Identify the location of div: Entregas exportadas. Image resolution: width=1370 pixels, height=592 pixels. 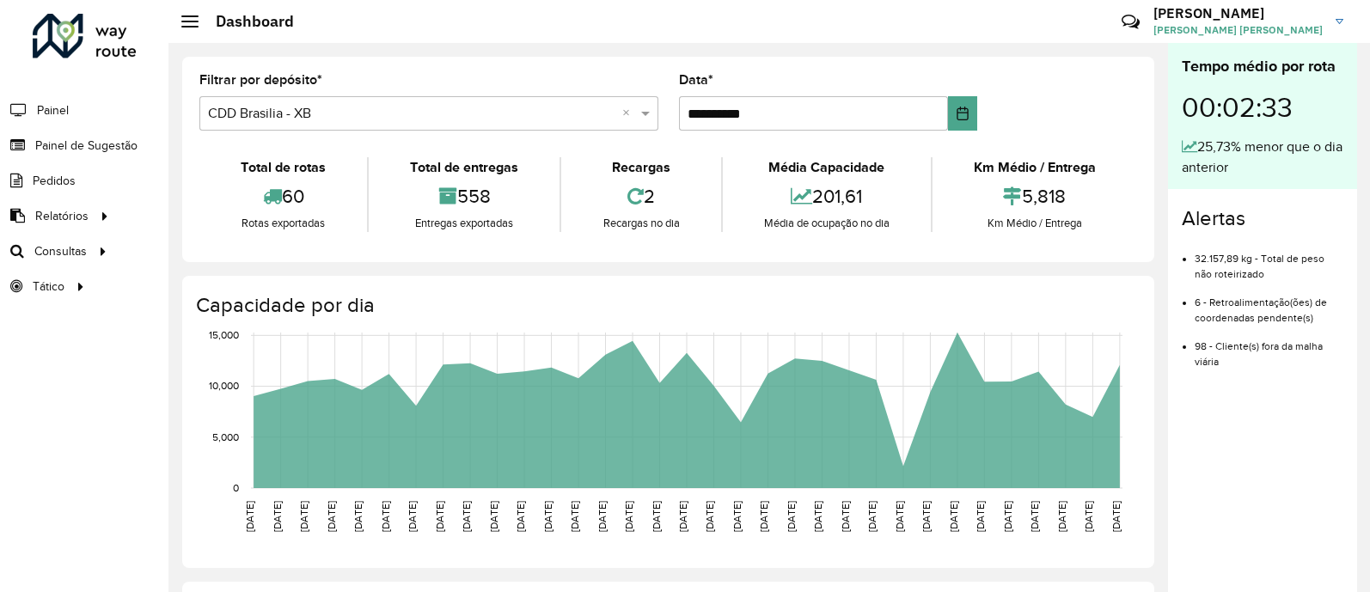
(464, 223).